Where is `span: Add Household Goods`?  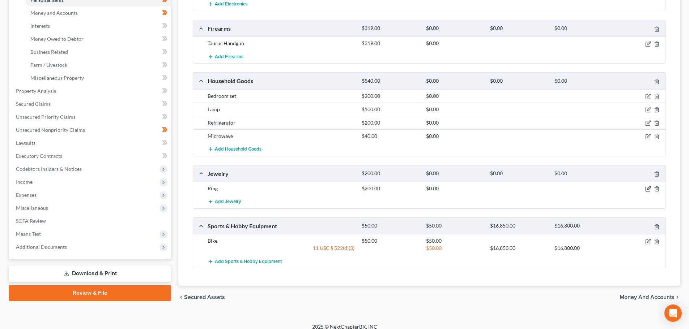
span: Add Household Goods is located at coordinates (238, 149).